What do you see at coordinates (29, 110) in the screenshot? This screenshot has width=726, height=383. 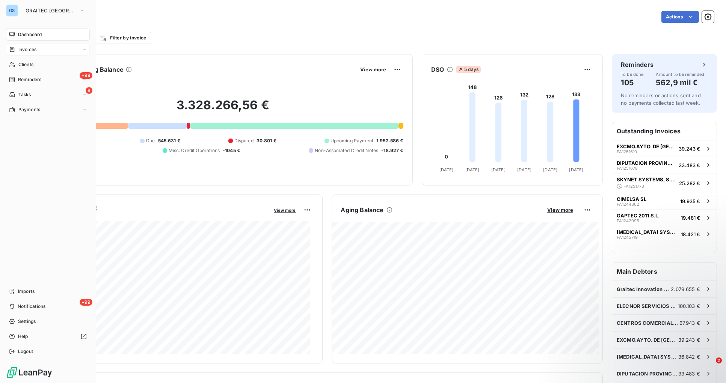 I see `span: Payments` at bounding box center [29, 110].